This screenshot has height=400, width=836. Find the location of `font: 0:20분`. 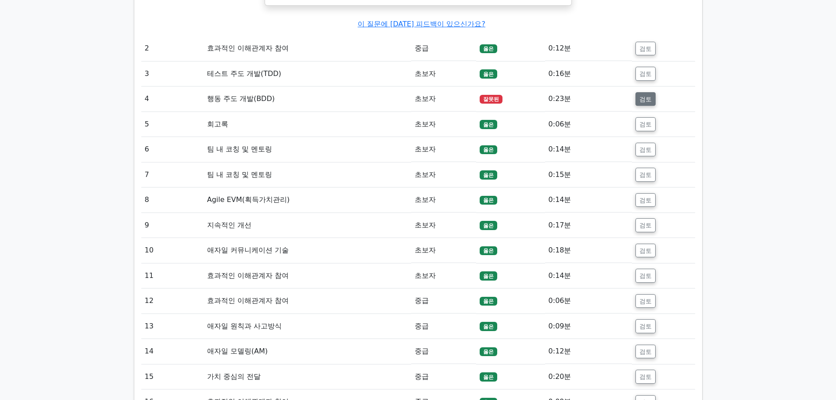

font: 0:20분 is located at coordinates (560, 376).